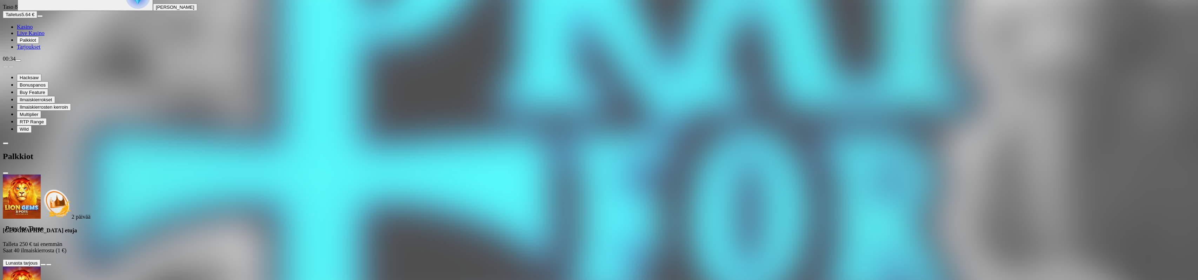 The width and height of the screenshot is (1198, 280). What do you see at coordinates (20, 14) in the screenshot?
I see `button: Talletusplus icon5.64 €` at bounding box center [20, 14].